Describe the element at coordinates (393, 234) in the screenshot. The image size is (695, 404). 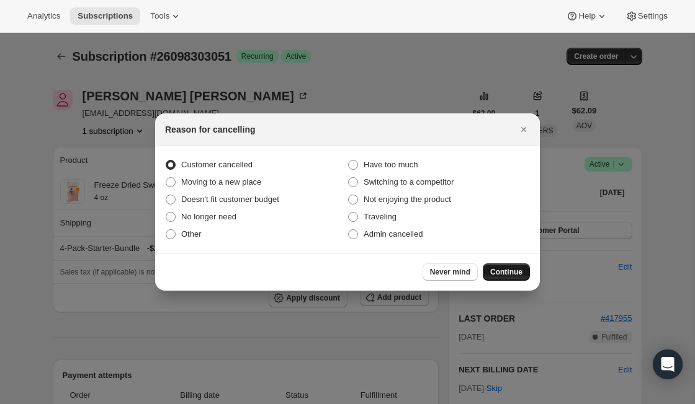
I see `span: Admin cancelled` at that location.